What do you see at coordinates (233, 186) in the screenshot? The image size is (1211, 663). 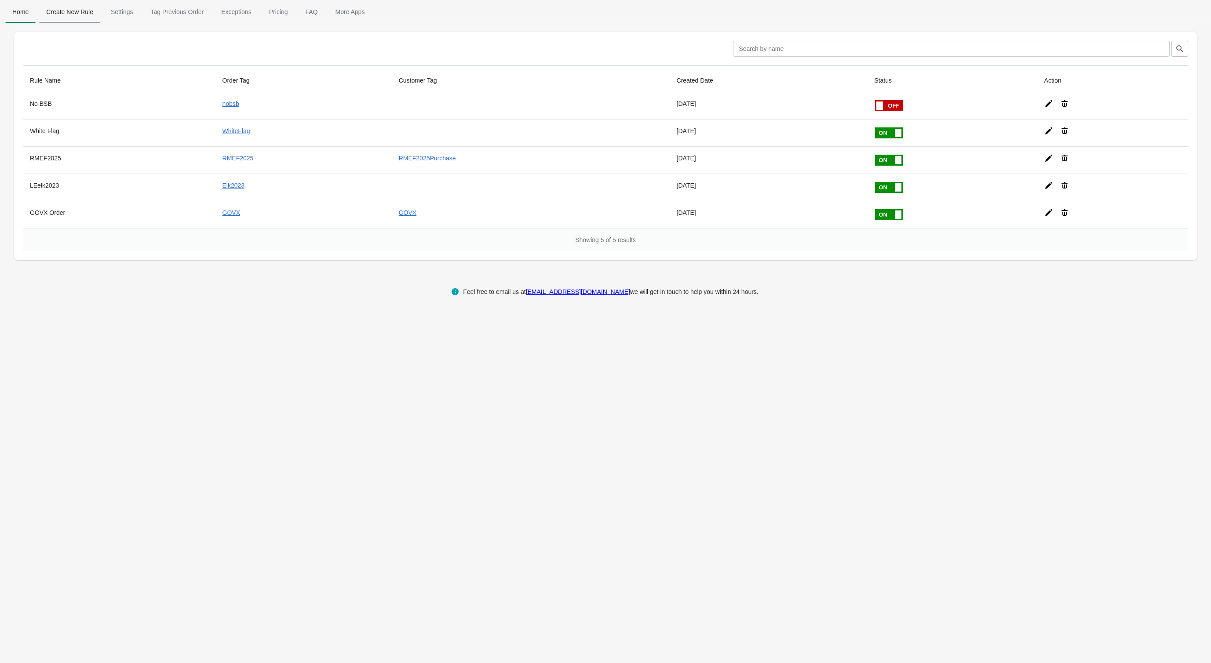 I see `a: Elk2023` at bounding box center [233, 186].